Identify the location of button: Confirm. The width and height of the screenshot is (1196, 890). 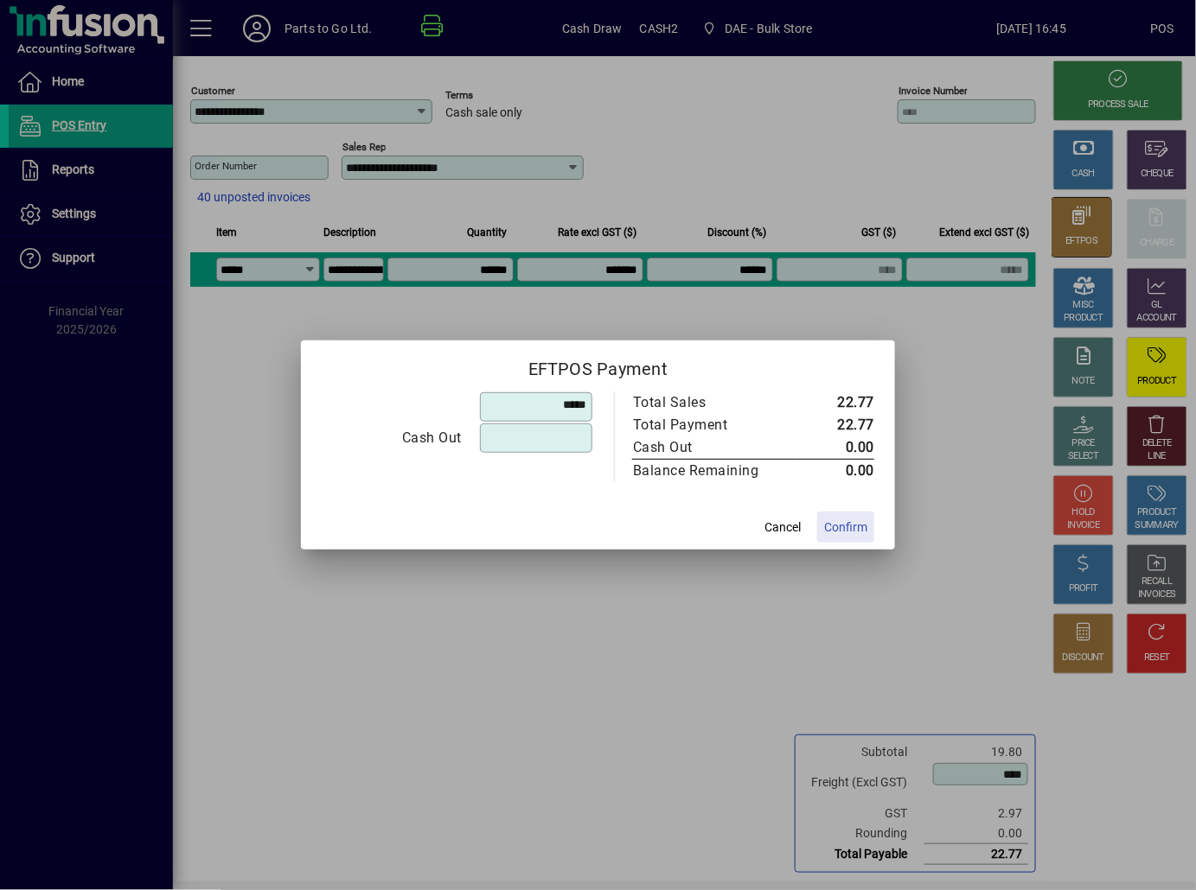
(845, 527).